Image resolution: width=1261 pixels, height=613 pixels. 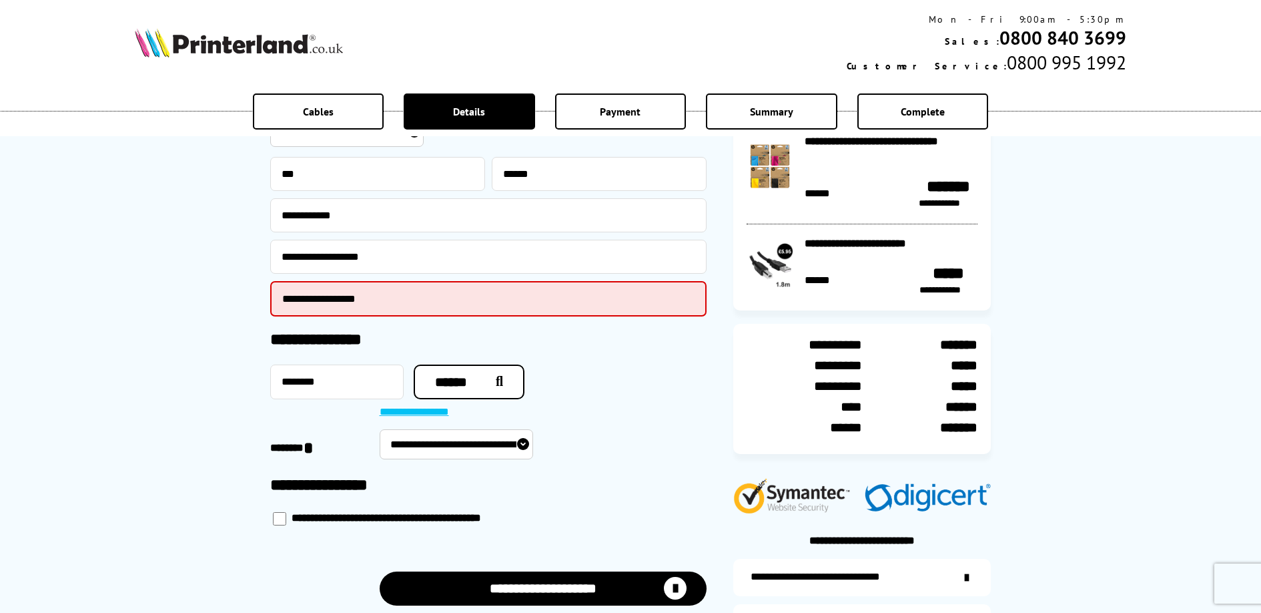 I want to click on a: additional-ink, so click(x=862, y=577).